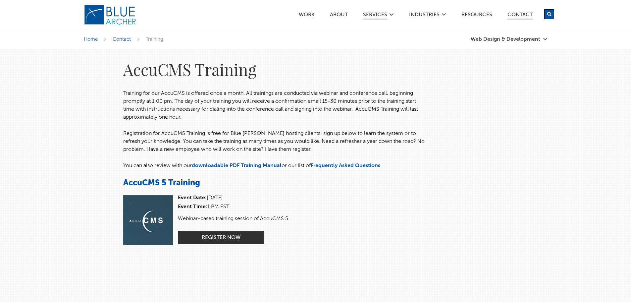  What do you see at coordinates (192, 198) in the screenshot?
I see `strong: Event Date:` at bounding box center [192, 198].